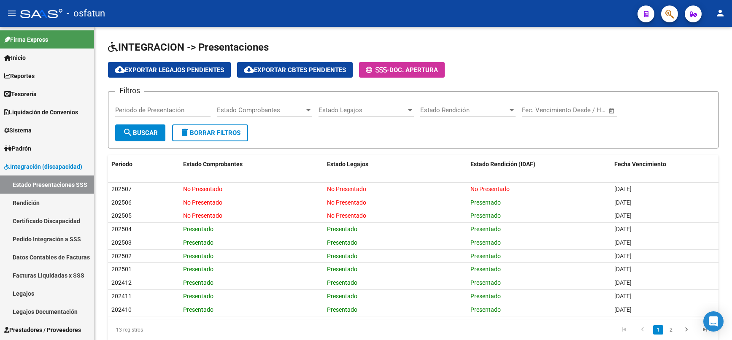  I want to click on span: Integración (discapacidad), so click(43, 167).